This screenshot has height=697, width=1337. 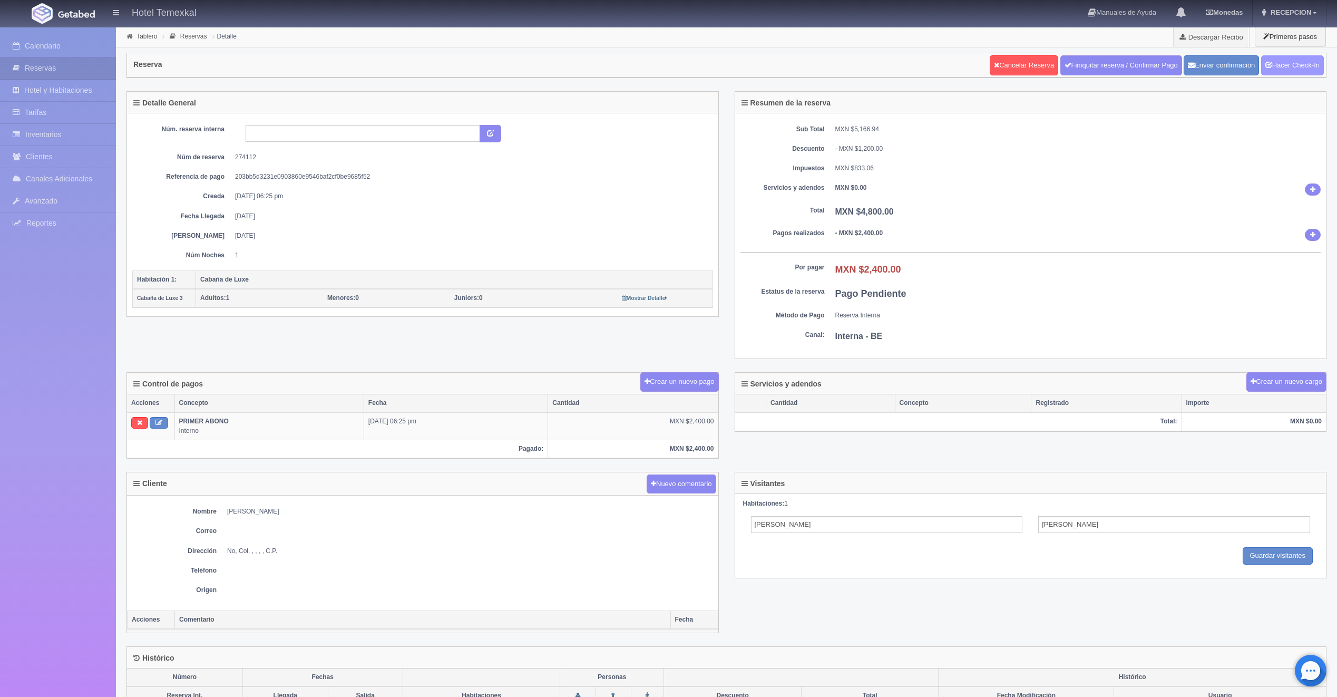 I want to click on div: 1, so click(x=1031, y=503).